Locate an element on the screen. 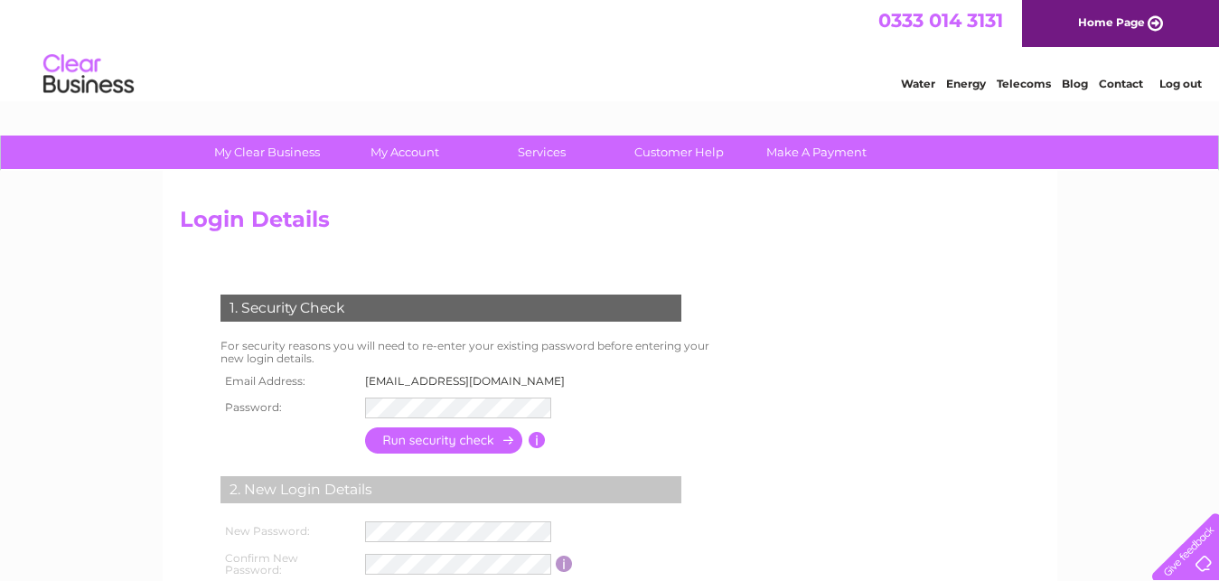 Image resolution: width=1219 pixels, height=581 pixels. h2: Login Details is located at coordinates (610, 224).